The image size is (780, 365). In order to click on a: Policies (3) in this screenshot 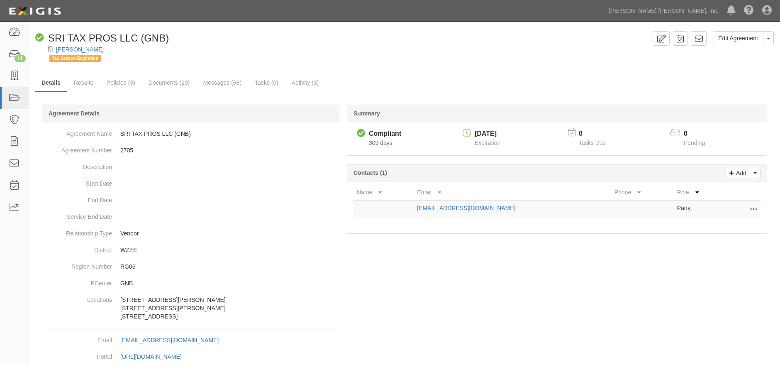, I will do `click(121, 83)`.